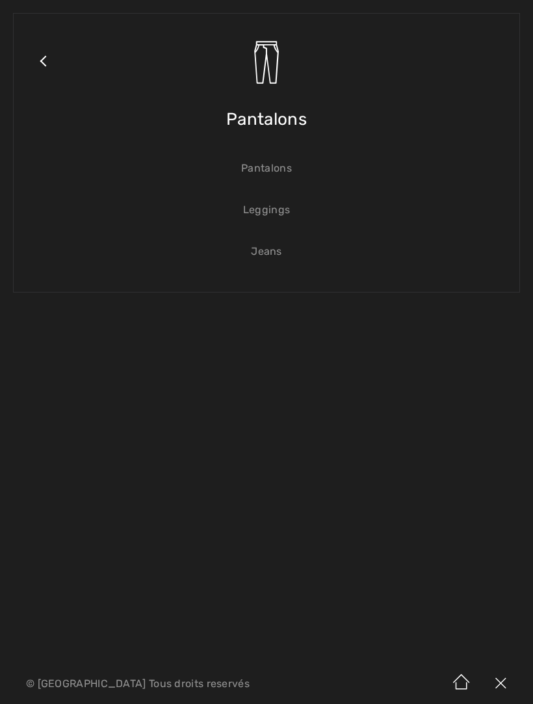 The height and width of the screenshot is (704, 533). What do you see at coordinates (266, 119) in the screenshot?
I see `span: Pantalons` at bounding box center [266, 119].